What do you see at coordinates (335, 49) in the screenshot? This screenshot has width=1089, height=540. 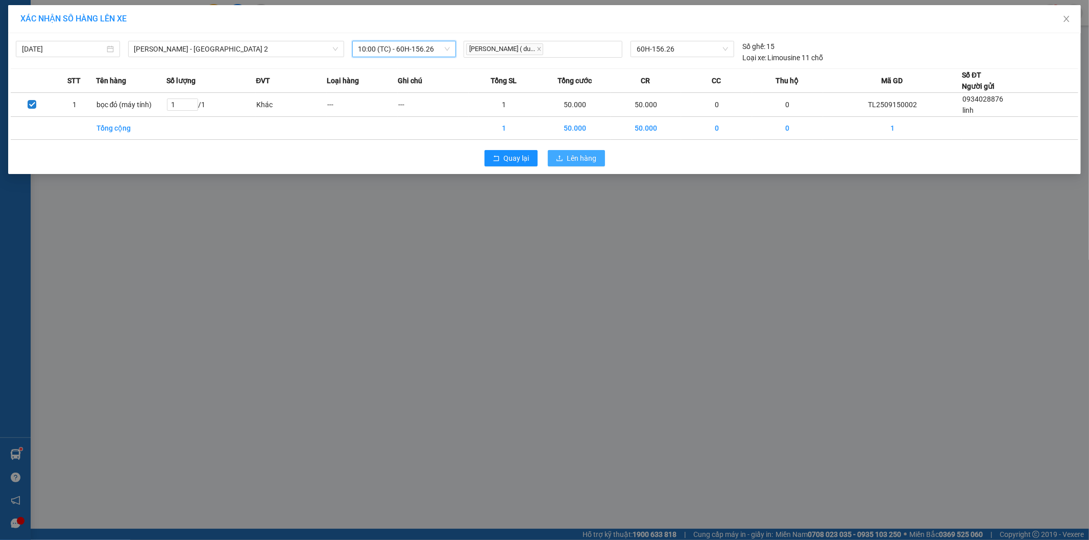 I see `span: down` at bounding box center [335, 49].